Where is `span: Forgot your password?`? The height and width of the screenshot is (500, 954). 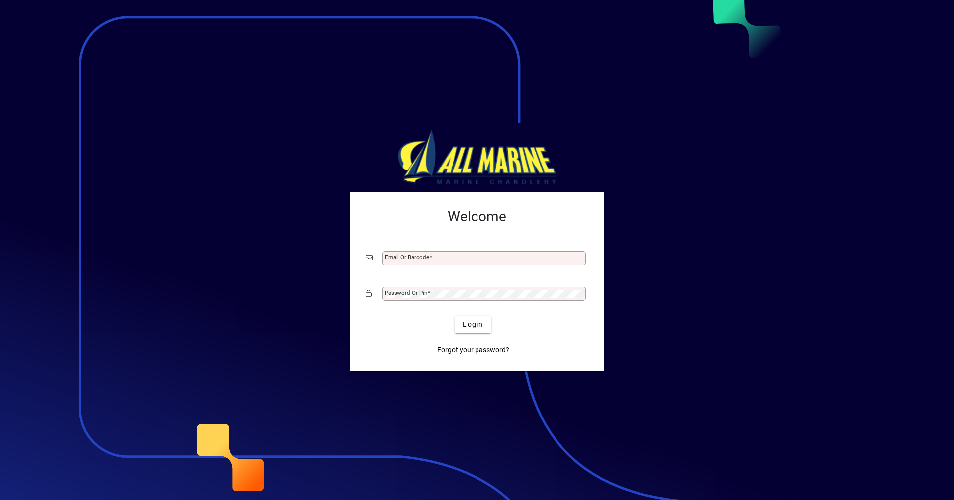
span: Forgot your password? is located at coordinates (473, 350).